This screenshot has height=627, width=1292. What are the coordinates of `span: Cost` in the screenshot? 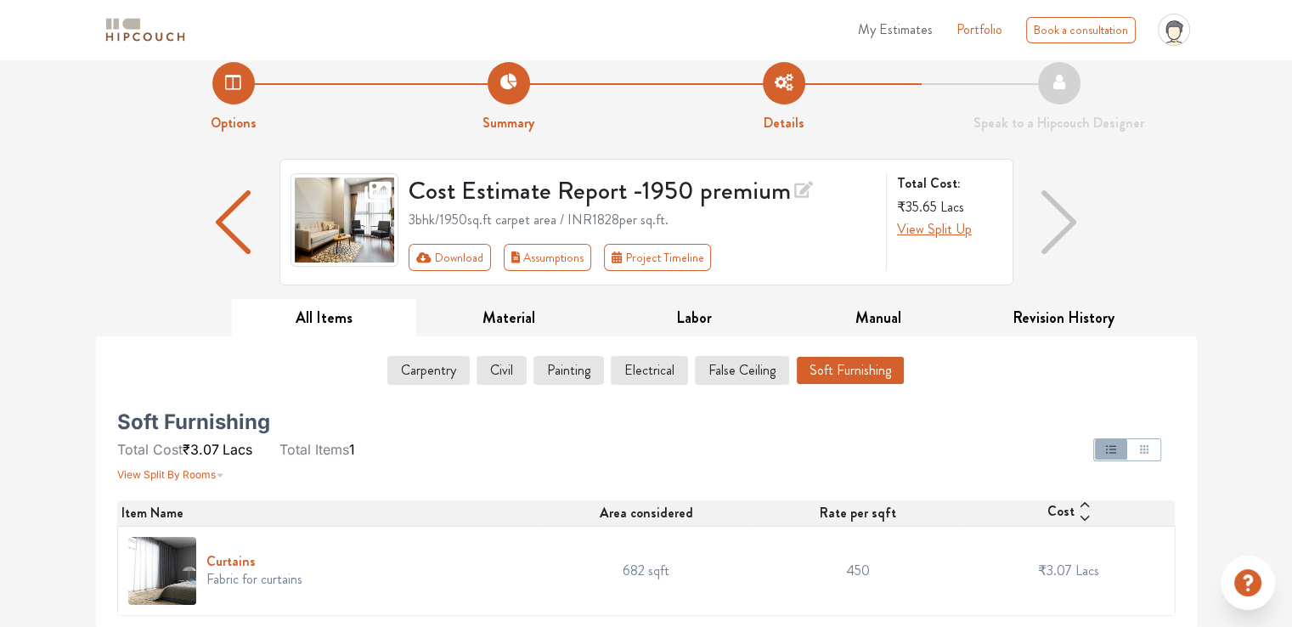 It's located at (1061, 513).